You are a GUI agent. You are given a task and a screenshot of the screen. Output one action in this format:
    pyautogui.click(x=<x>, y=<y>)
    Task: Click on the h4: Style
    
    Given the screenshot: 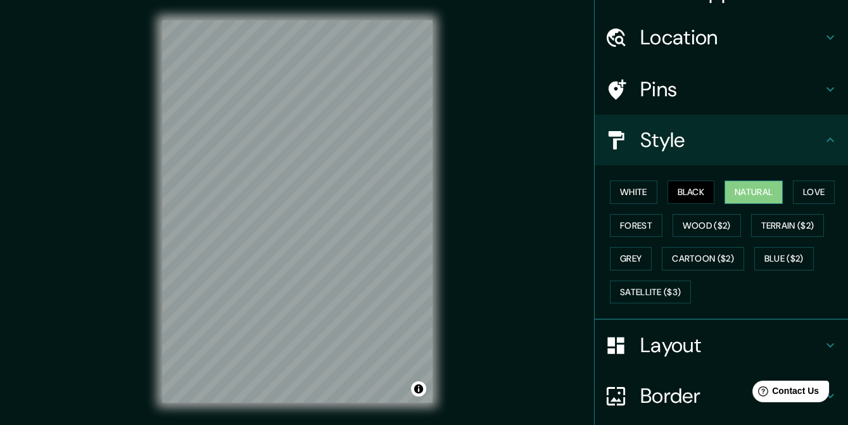 What is the action you would take?
    pyautogui.click(x=731, y=140)
    